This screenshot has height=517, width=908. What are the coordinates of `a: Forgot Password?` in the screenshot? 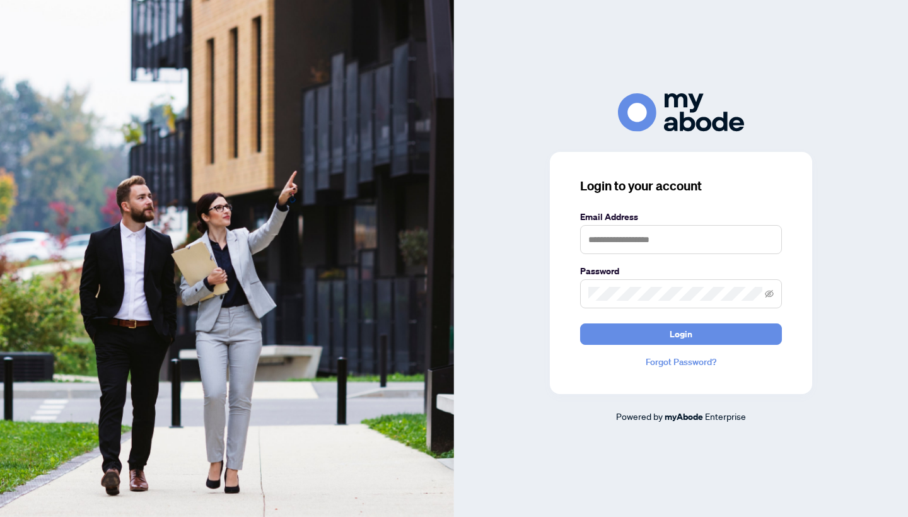 It's located at (681, 362).